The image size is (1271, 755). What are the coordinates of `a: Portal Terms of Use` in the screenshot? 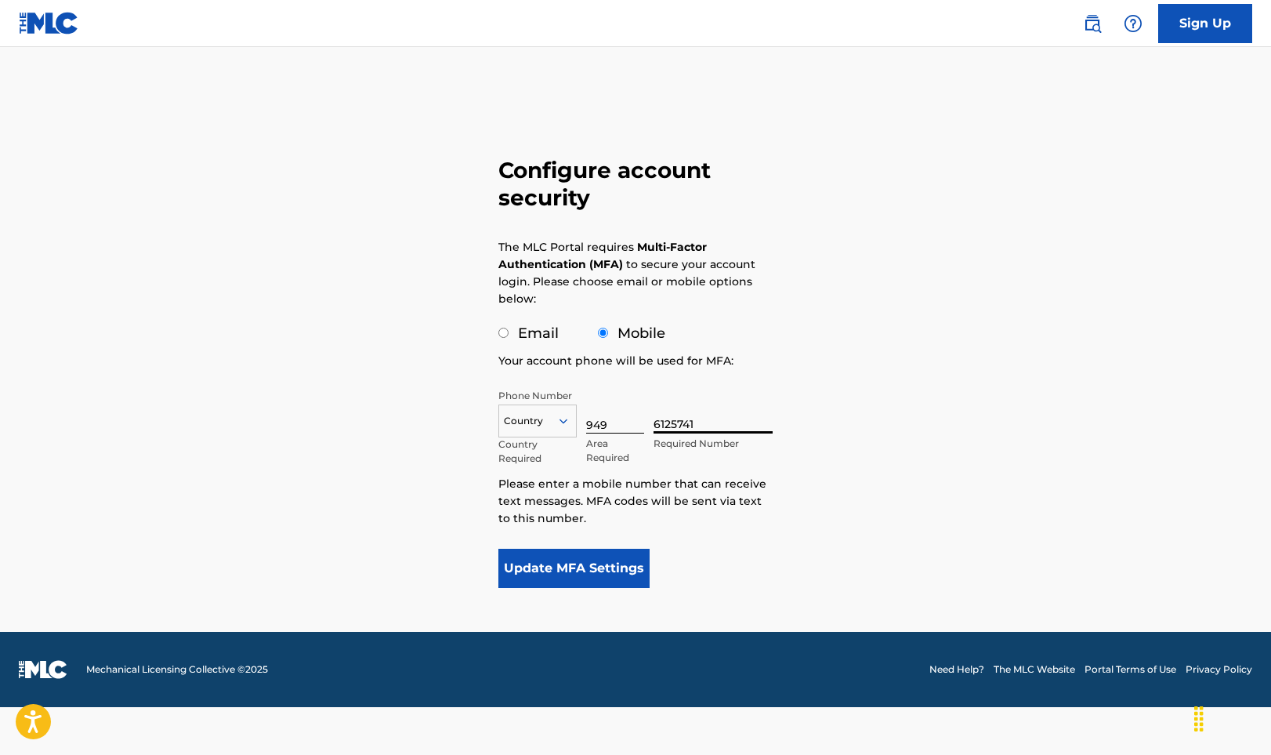 It's located at (1130, 669).